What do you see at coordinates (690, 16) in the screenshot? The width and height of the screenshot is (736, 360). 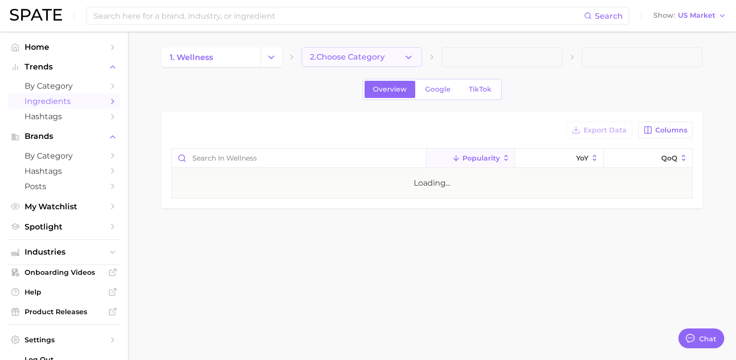 I see `button: ShowUS Market` at bounding box center [690, 16].